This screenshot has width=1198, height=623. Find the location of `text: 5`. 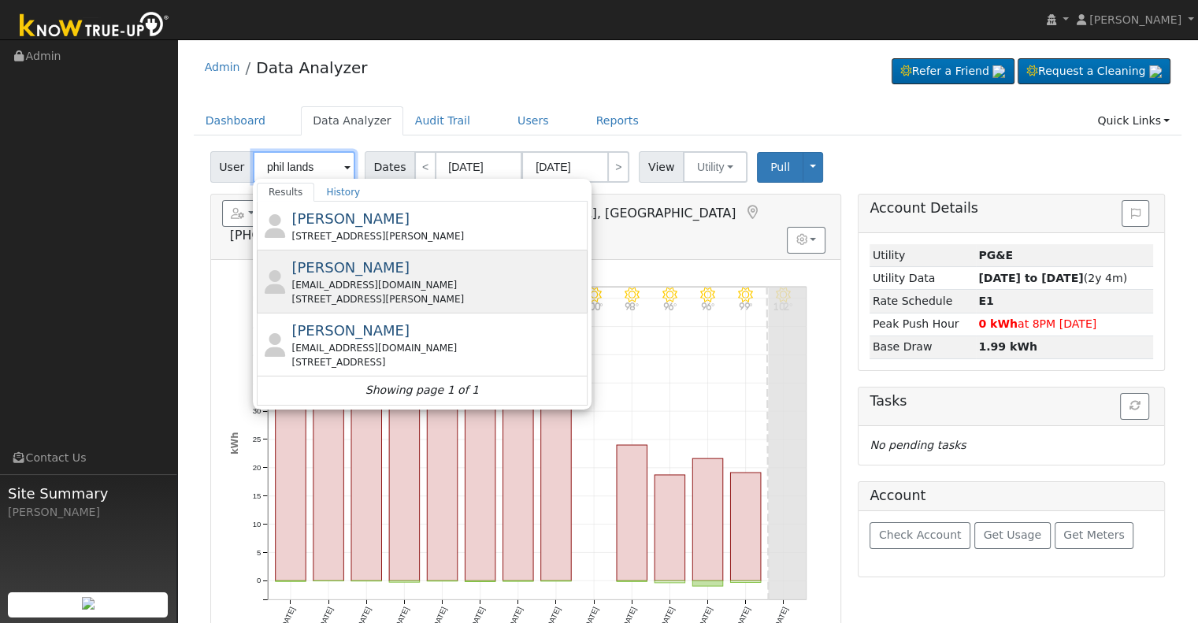

text: 5 is located at coordinates (258, 551).